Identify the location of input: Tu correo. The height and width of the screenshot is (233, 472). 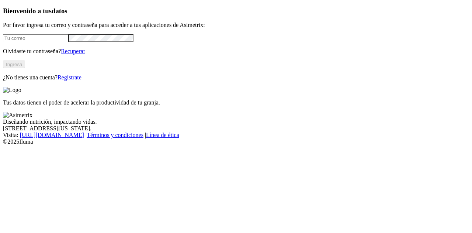
(35, 38).